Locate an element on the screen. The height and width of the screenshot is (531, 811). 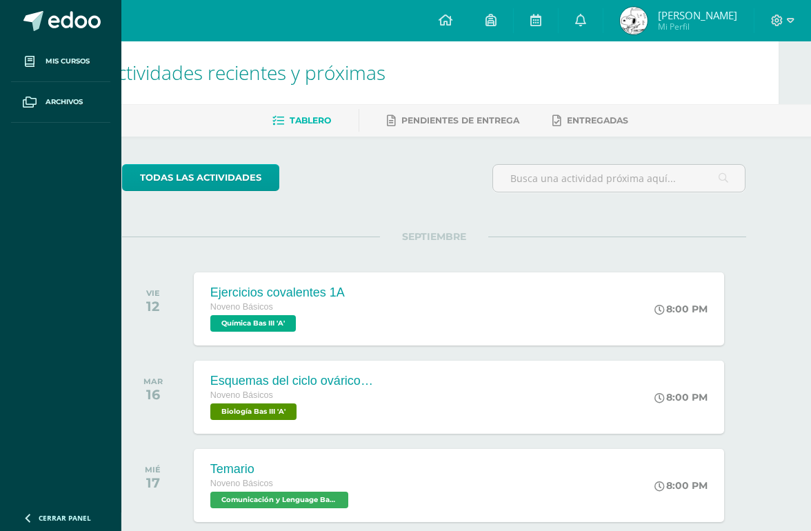
div: MAR is located at coordinates (153, 382).